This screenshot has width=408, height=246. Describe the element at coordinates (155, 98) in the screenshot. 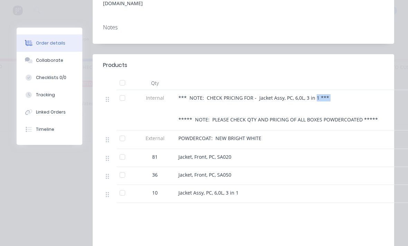

I see `span: Internal` at that location.